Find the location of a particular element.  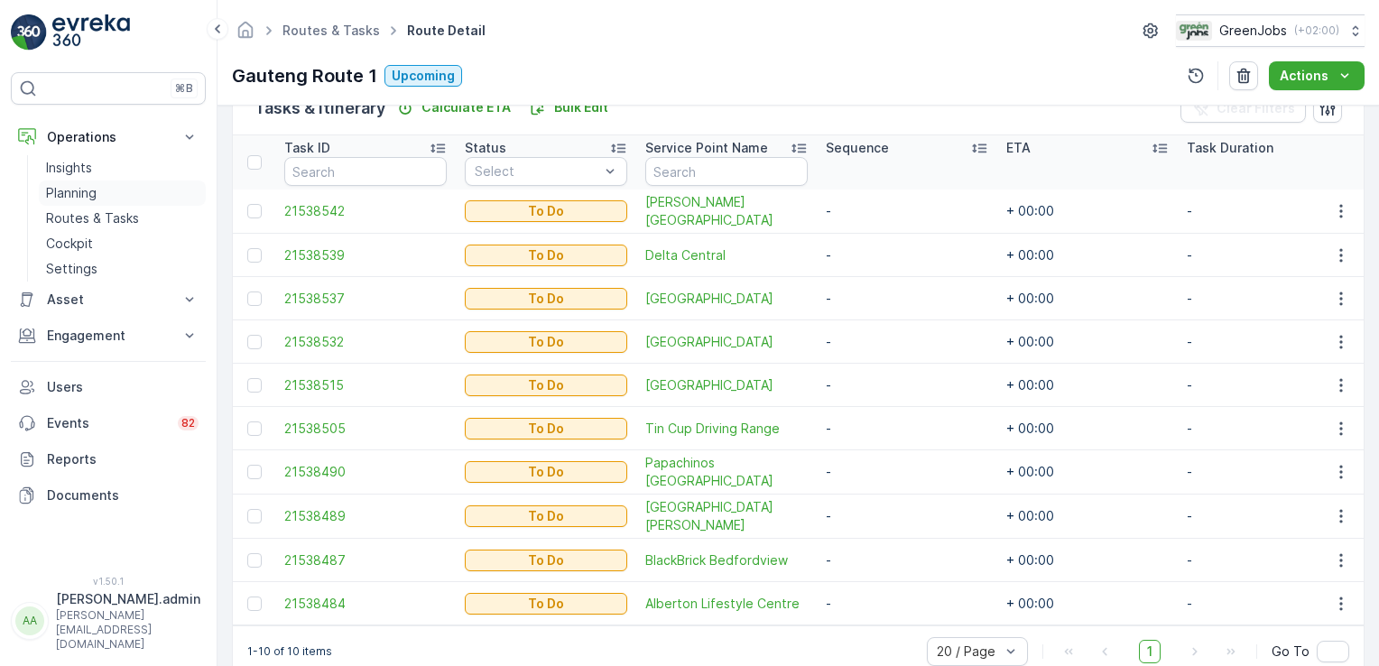

span: 21538489 is located at coordinates (365, 516).